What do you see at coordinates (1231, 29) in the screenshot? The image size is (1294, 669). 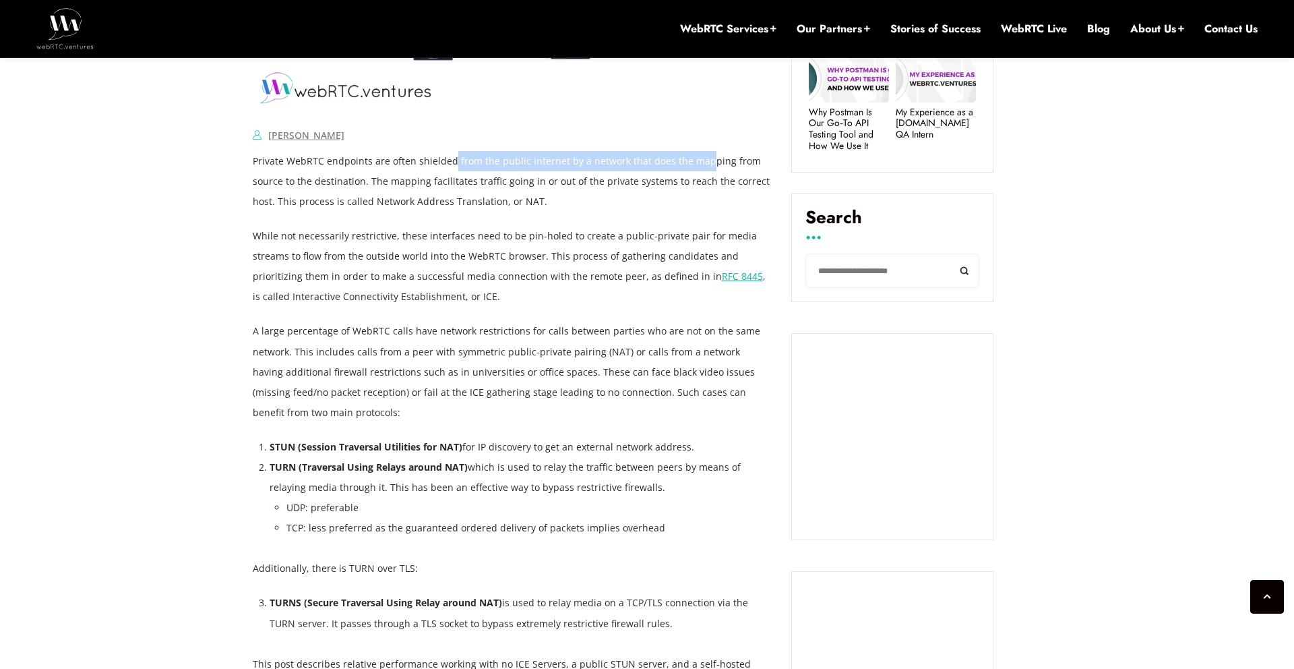 I see `a: Contact Us` at bounding box center [1231, 29].